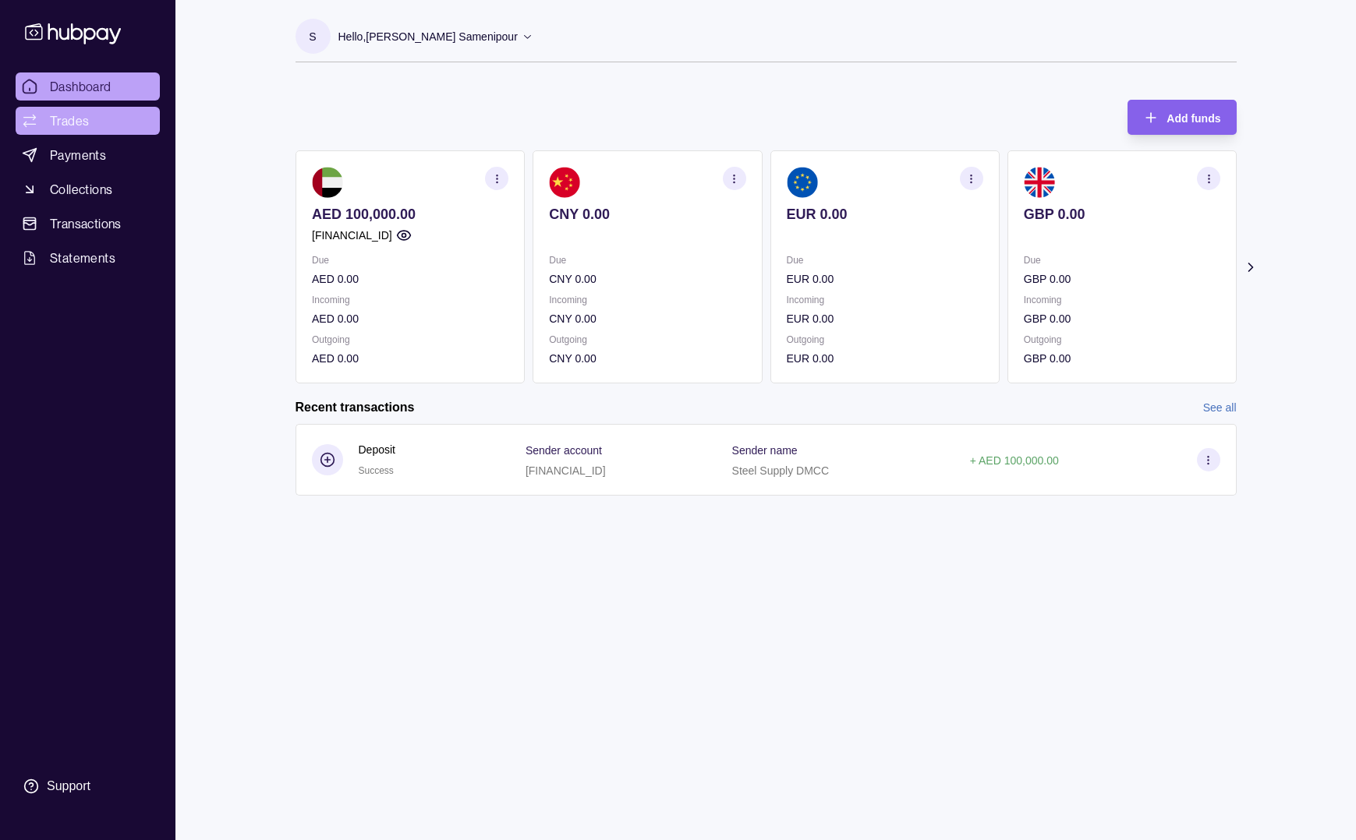 The width and height of the screenshot is (1356, 840). I want to click on a: See all, so click(1219, 408).